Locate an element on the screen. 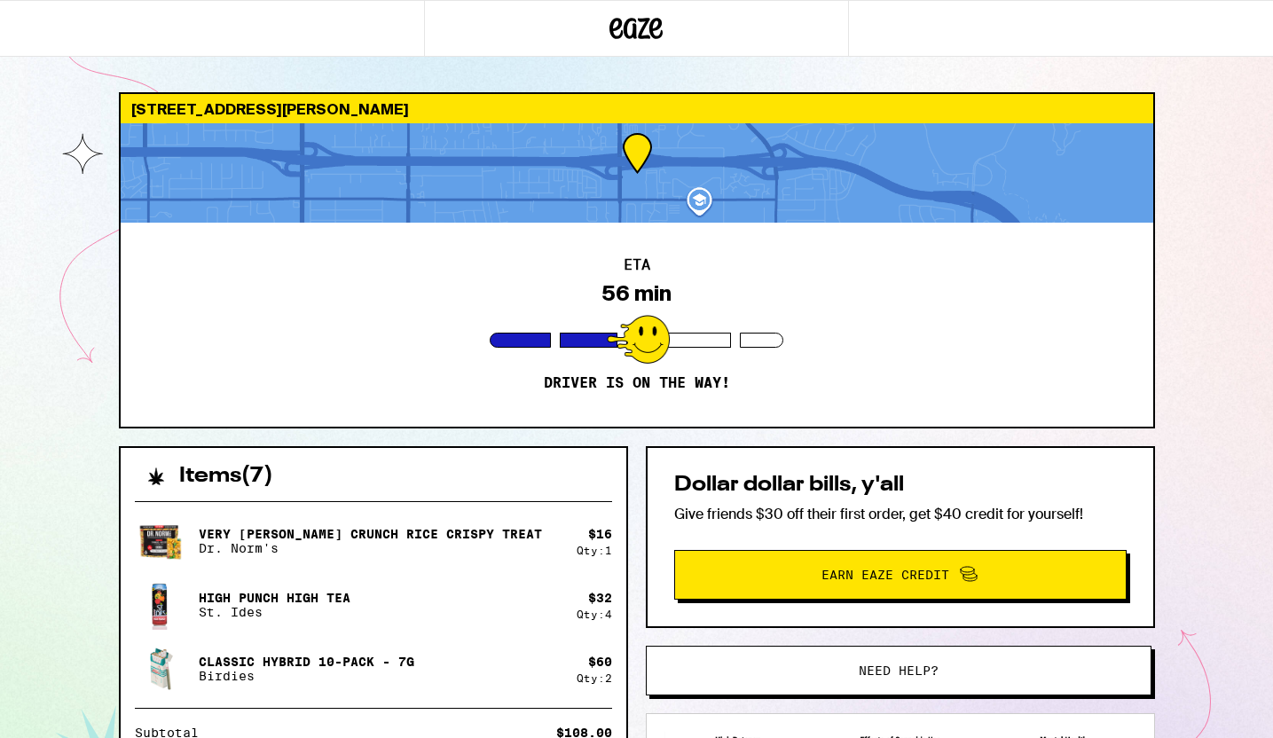 The width and height of the screenshot is (1273, 738). p: Birdies is located at coordinates (306, 676).